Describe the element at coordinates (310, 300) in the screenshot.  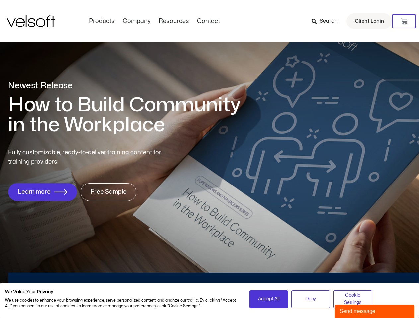
I see `span: Deny` at that location.